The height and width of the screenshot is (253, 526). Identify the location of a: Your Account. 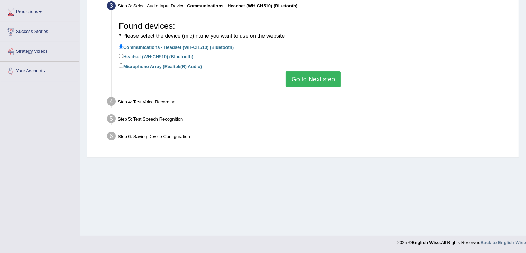
(40, 70).